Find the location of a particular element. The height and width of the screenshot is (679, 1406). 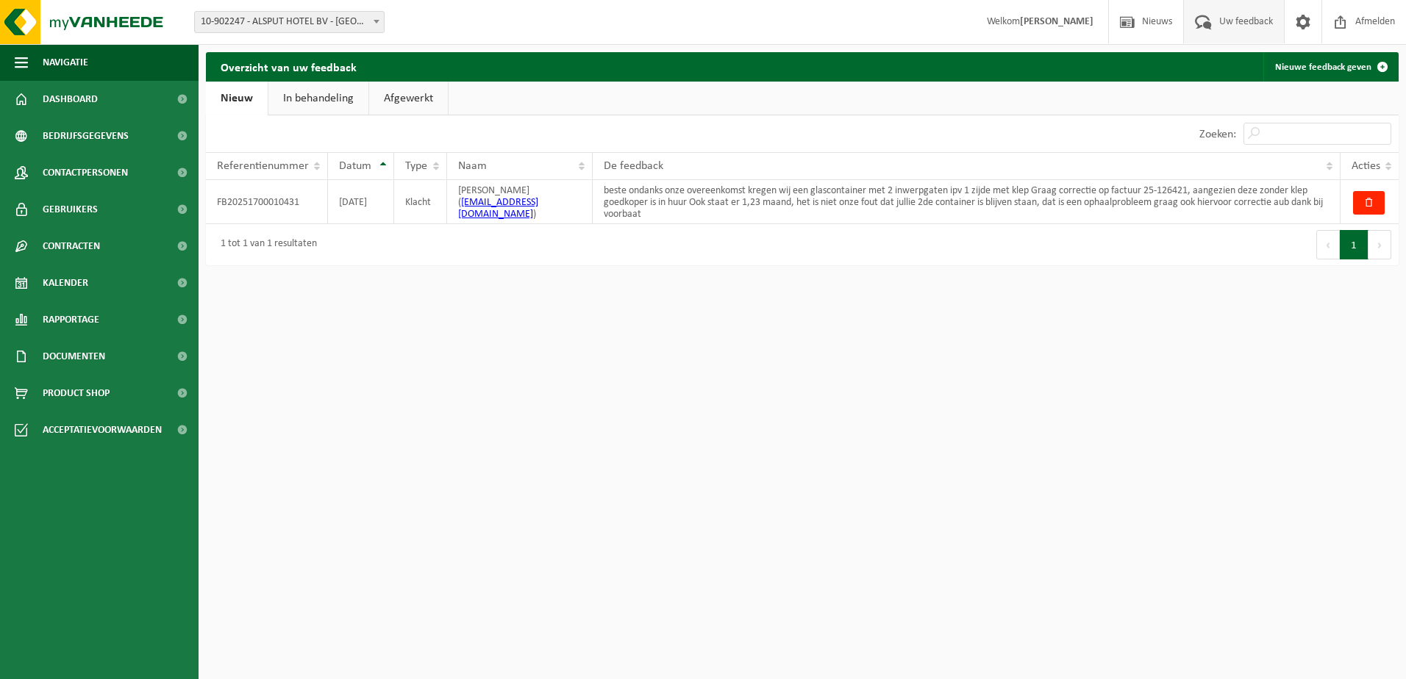

span: De feedback is located at coordinates (633, 166).